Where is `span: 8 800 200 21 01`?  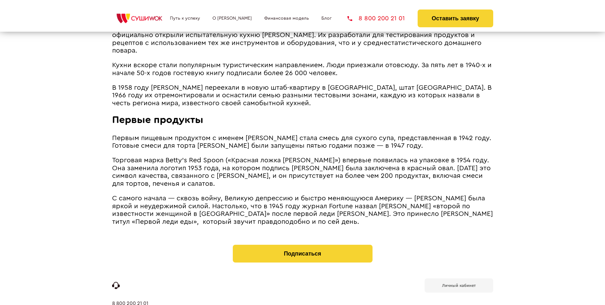
span: 8 800 200 21 01 is located at coordinates (382, 18).